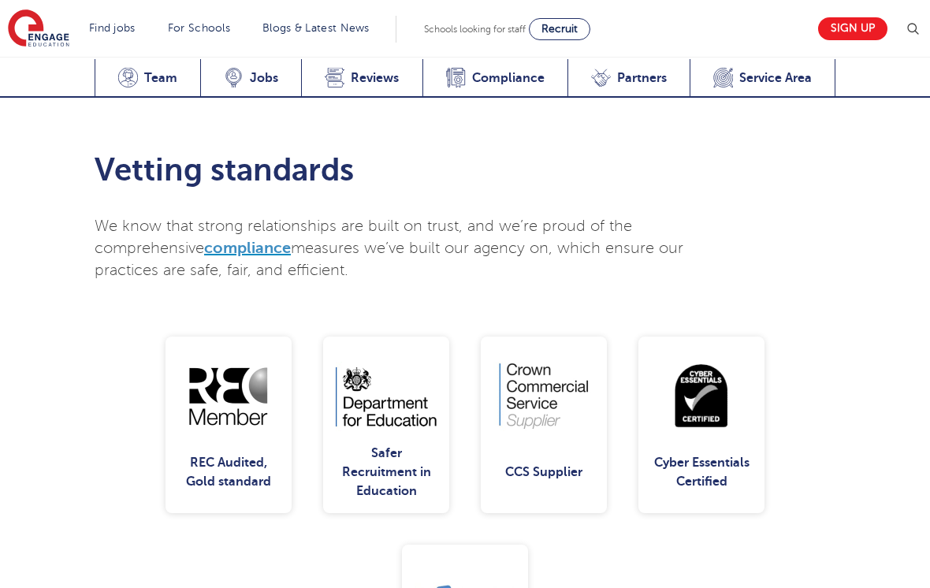 This screenshot has width=930, height=588. What do you see at coordinates (475, 29) in the screenshot?
I see `span: Schools looking for staff` at bounding box center [475, 29].